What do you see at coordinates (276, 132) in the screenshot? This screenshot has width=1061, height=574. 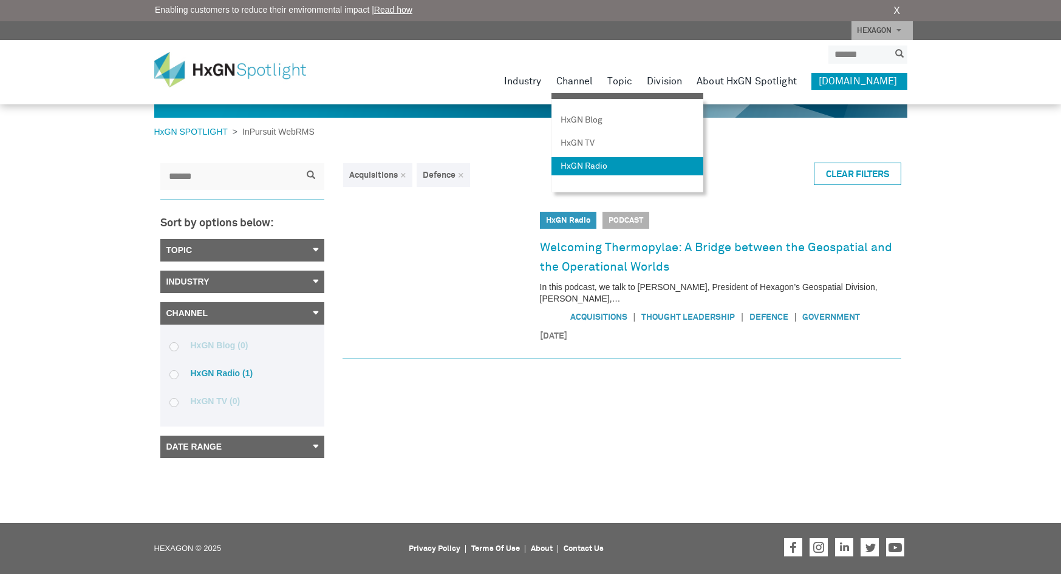 I see `span: InPursuit WebRMS` at bounding box center [276, 132].